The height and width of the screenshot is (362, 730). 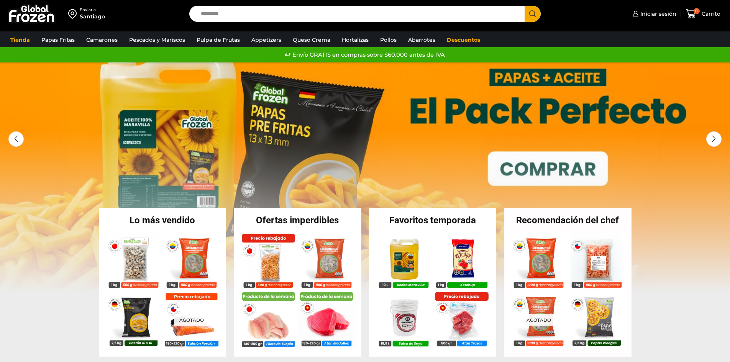 I want to click on a: Pollos, so click(x=388, y=40).